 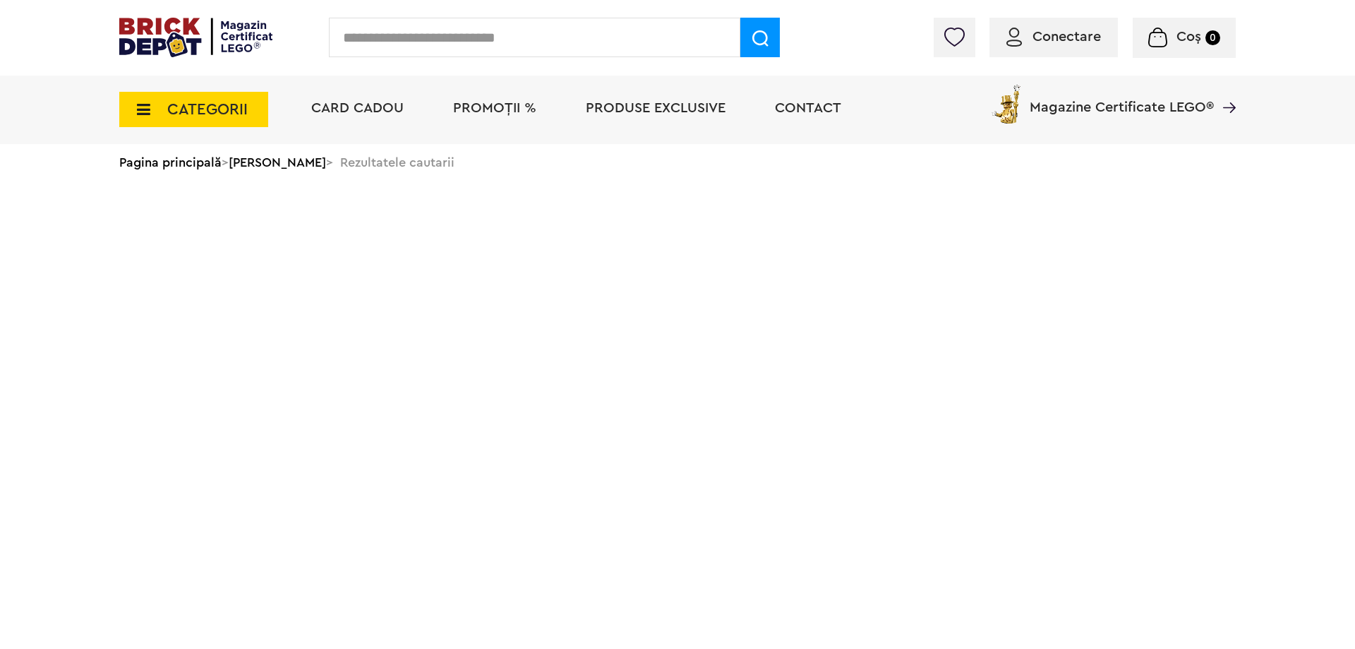 What do you see at coordinates (495, 108) in the screenshot?
I see `a: PROMOȚII %` at bounding box center [495, 108].